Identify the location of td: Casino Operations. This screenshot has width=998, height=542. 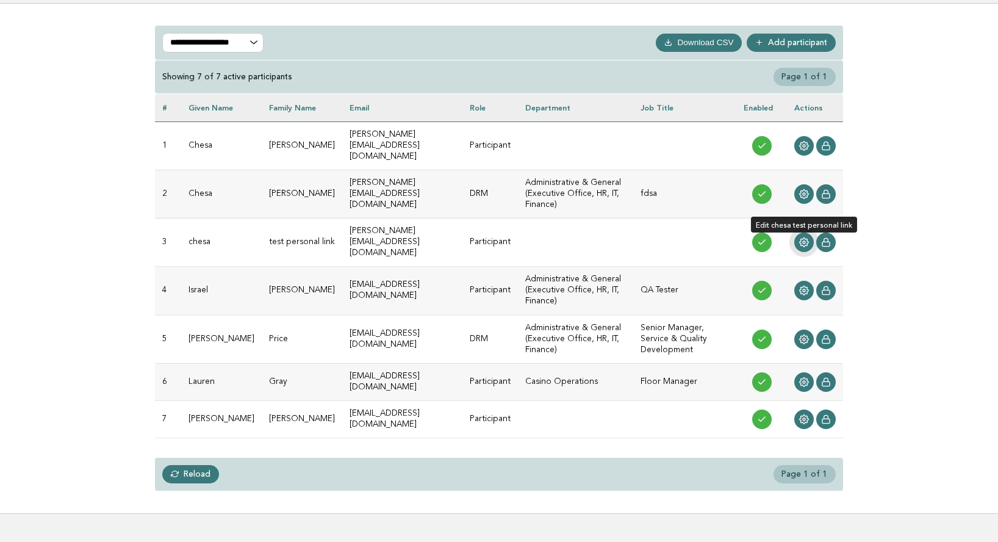
(575, 381).